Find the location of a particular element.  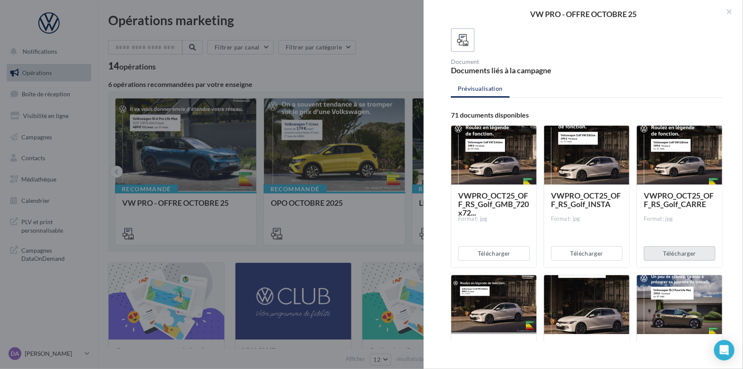

span: VWPRO_OCT25_OFF_RS_Golf_STORY is located at coordinates (586, 349).